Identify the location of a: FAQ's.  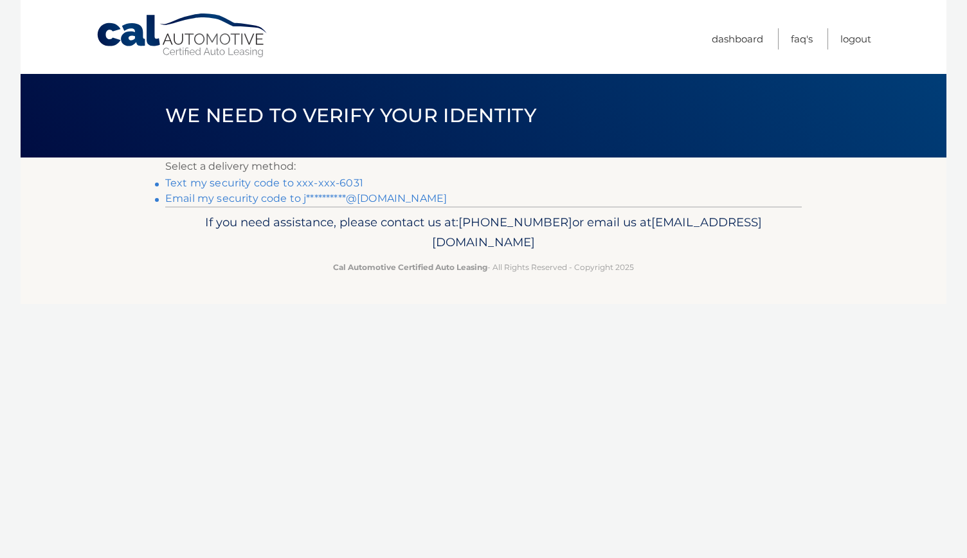
(802, 39).